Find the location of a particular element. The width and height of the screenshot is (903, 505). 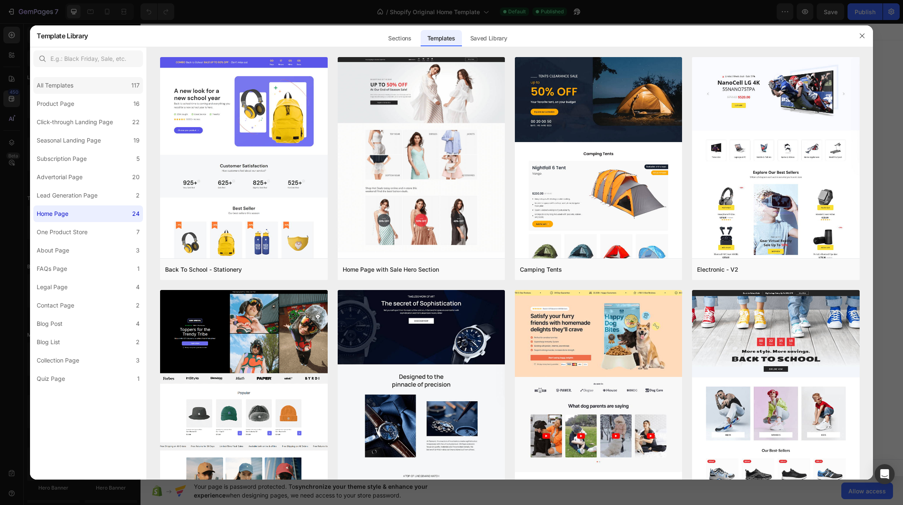

img: tent.png is located at coordinates (598, 240).